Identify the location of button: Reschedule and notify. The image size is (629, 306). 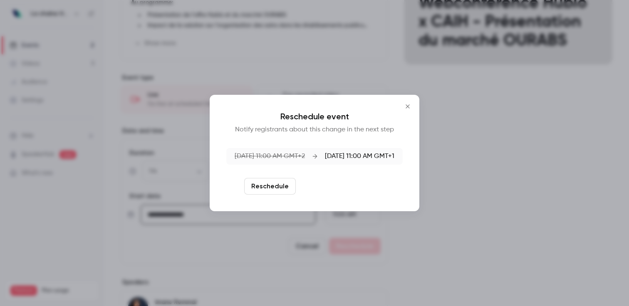
(342, 186).